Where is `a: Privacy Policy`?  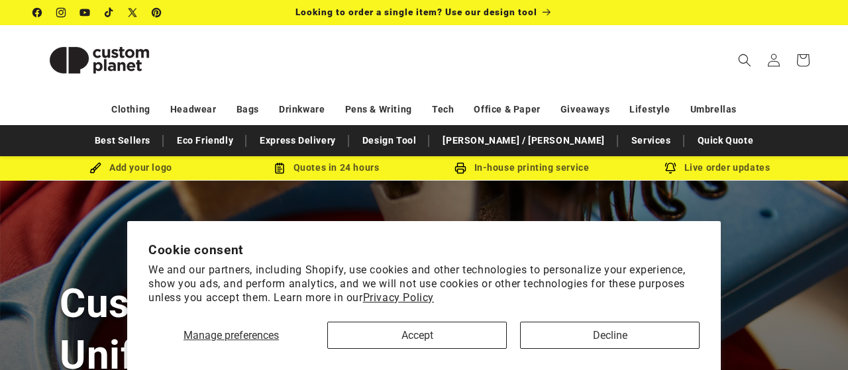 a: Privacy Policy is located at coordinates (398, 297).